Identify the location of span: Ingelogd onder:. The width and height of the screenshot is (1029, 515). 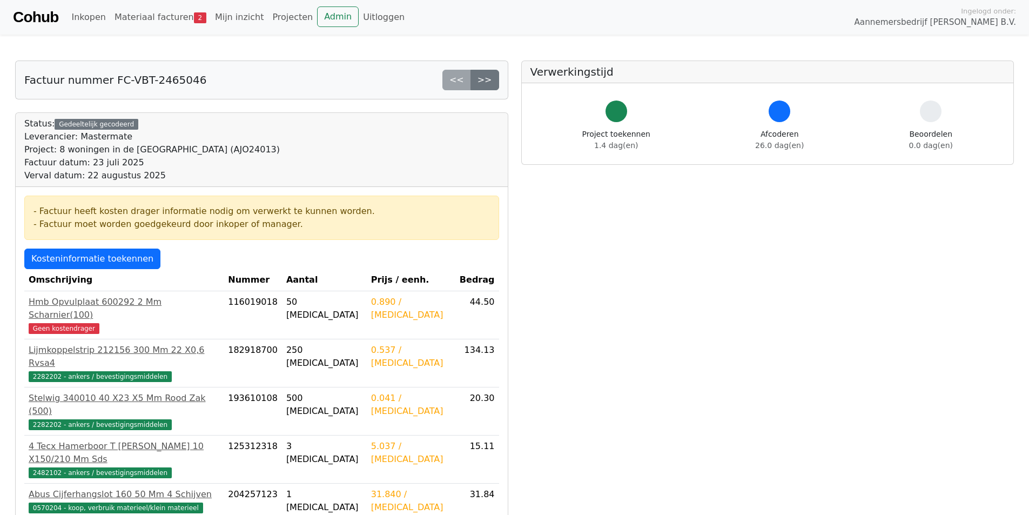
(989, 11).